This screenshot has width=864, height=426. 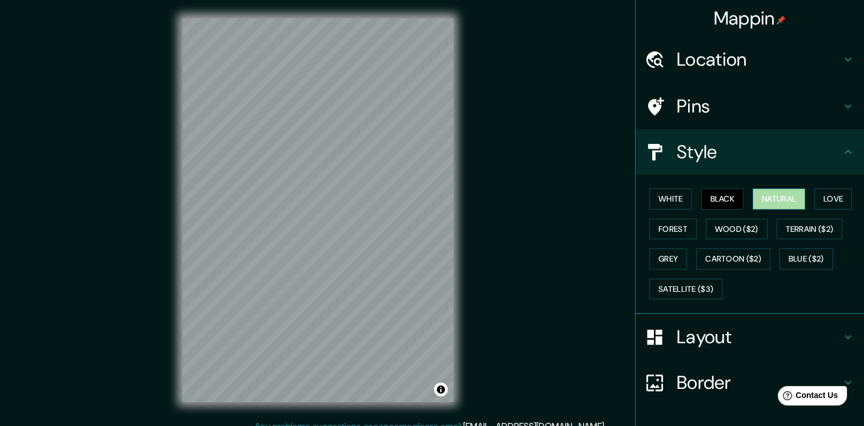 I want to click on span: Contact Us, so click(x=54, y=14).